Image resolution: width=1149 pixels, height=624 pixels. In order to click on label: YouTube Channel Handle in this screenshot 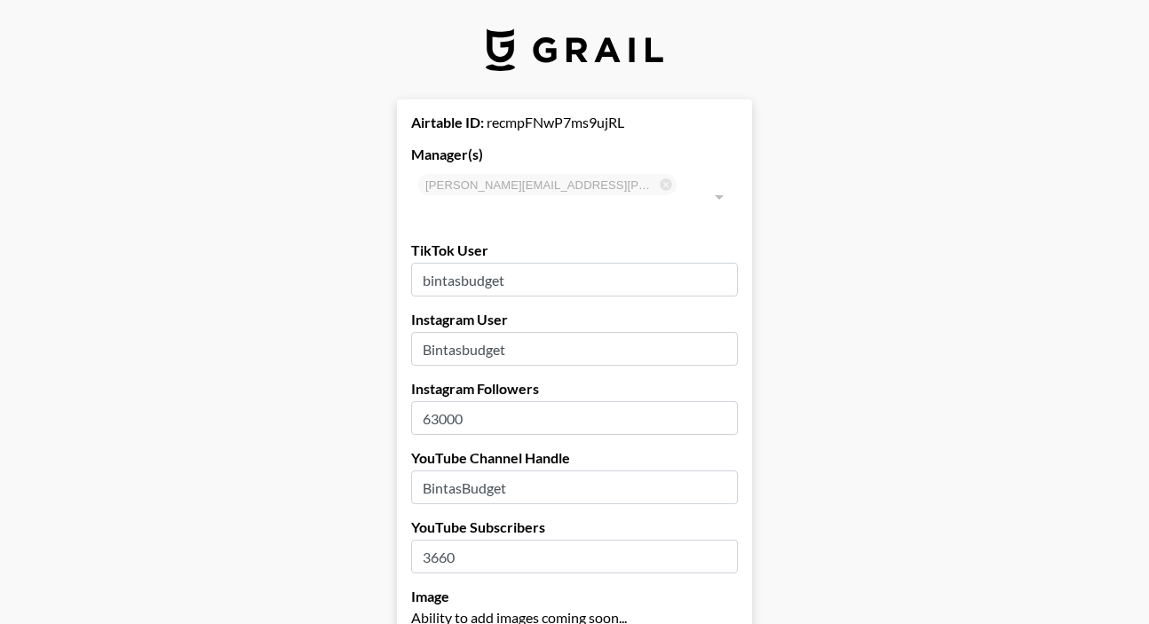, I will do `click(575, 458)`.